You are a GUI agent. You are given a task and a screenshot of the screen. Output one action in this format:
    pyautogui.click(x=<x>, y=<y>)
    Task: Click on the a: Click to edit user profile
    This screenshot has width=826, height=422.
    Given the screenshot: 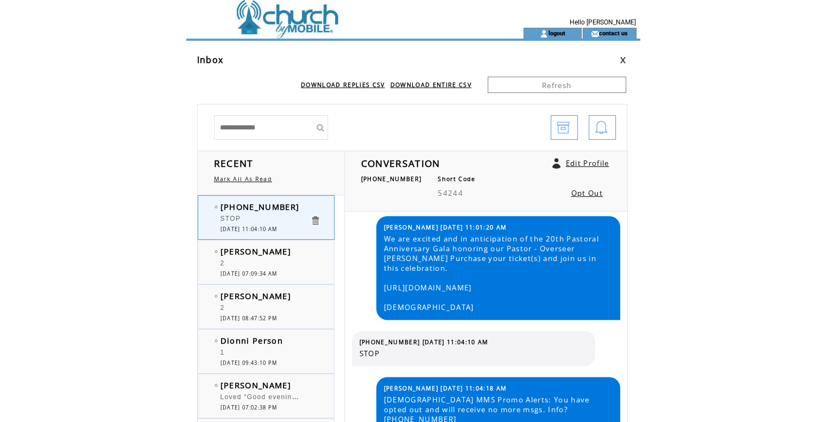 What is the action you would take?
    pyautogui.click(x=556, y=163)
    